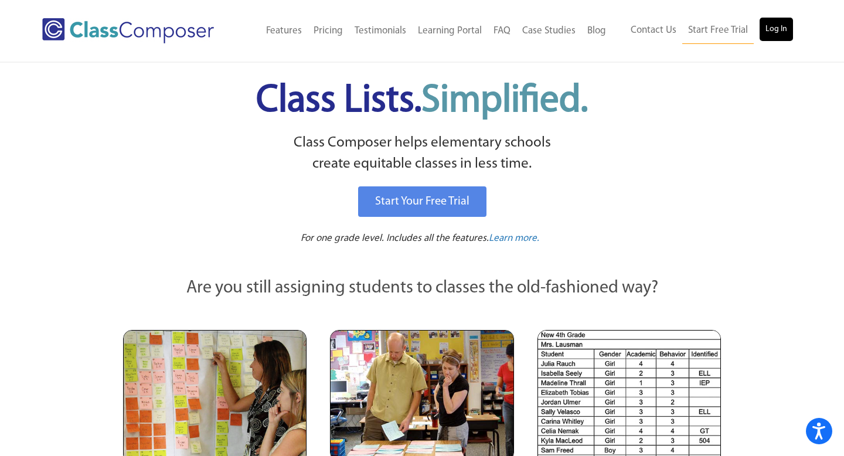 The width and height of the screenshot is (844, 456). What do you see at coordinates (449, 31) in the screenshot?
I see `a: Learning Portal` at bounding box center [449, 31].